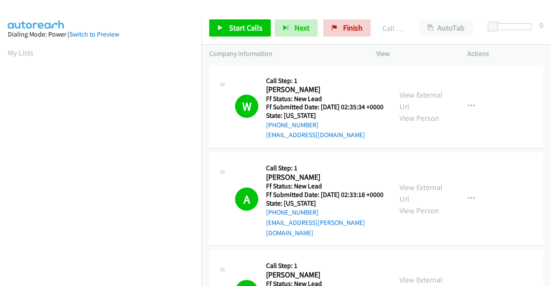  I want to click on span: Finish, so click(352, 28).